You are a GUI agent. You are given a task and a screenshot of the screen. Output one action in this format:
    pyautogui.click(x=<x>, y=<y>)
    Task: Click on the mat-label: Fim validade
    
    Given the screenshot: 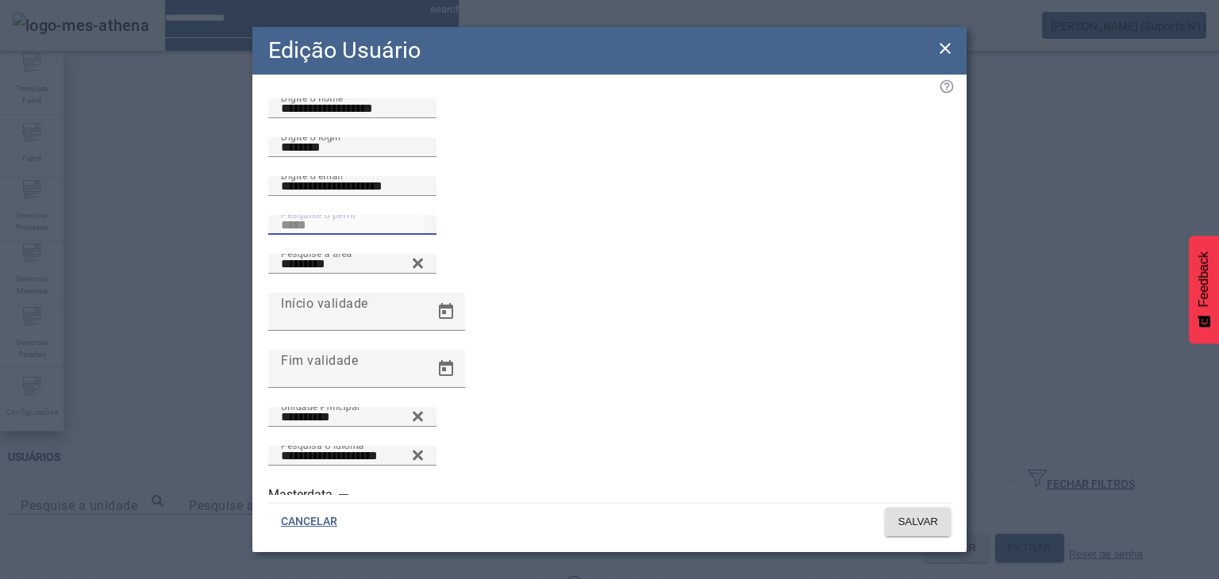 What is the action you would take?
    pyautogui.click(x=319, y=359)
    